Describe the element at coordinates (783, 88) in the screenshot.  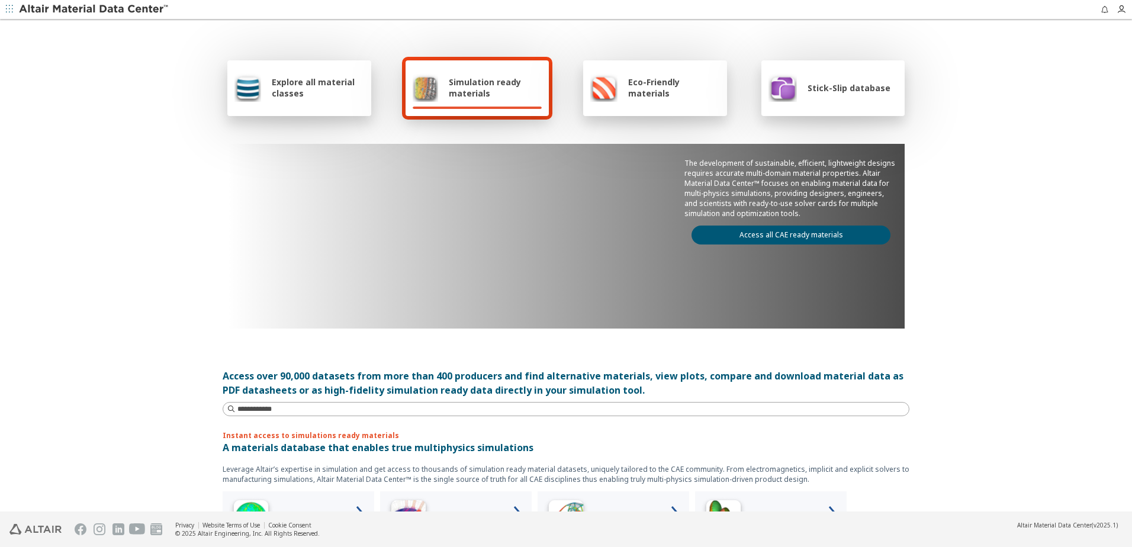
I see `img: Stick-Slip database` at that location.